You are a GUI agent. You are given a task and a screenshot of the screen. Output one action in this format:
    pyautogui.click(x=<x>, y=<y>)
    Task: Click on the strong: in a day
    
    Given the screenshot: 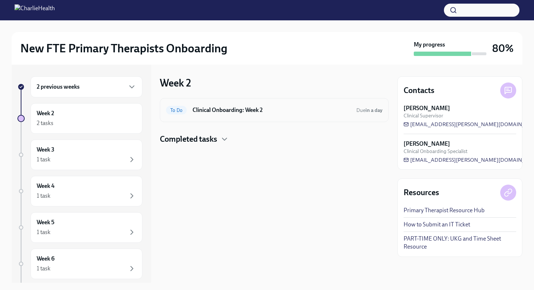 What is the action you would take?
    pyautogui.click(x=373, y=110)
    